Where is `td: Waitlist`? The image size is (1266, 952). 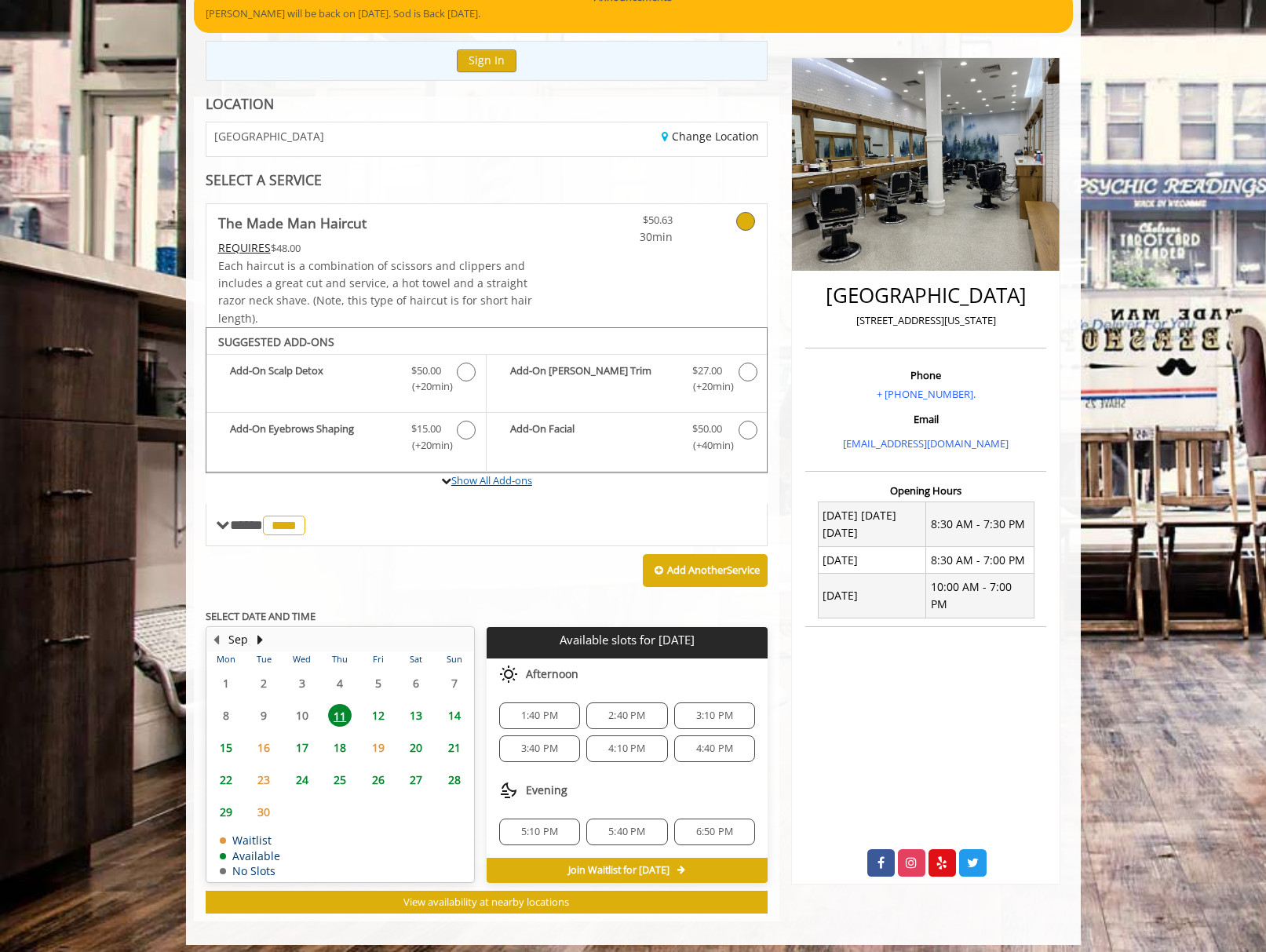 td: Waitlist is located at coordinates (249, 839).